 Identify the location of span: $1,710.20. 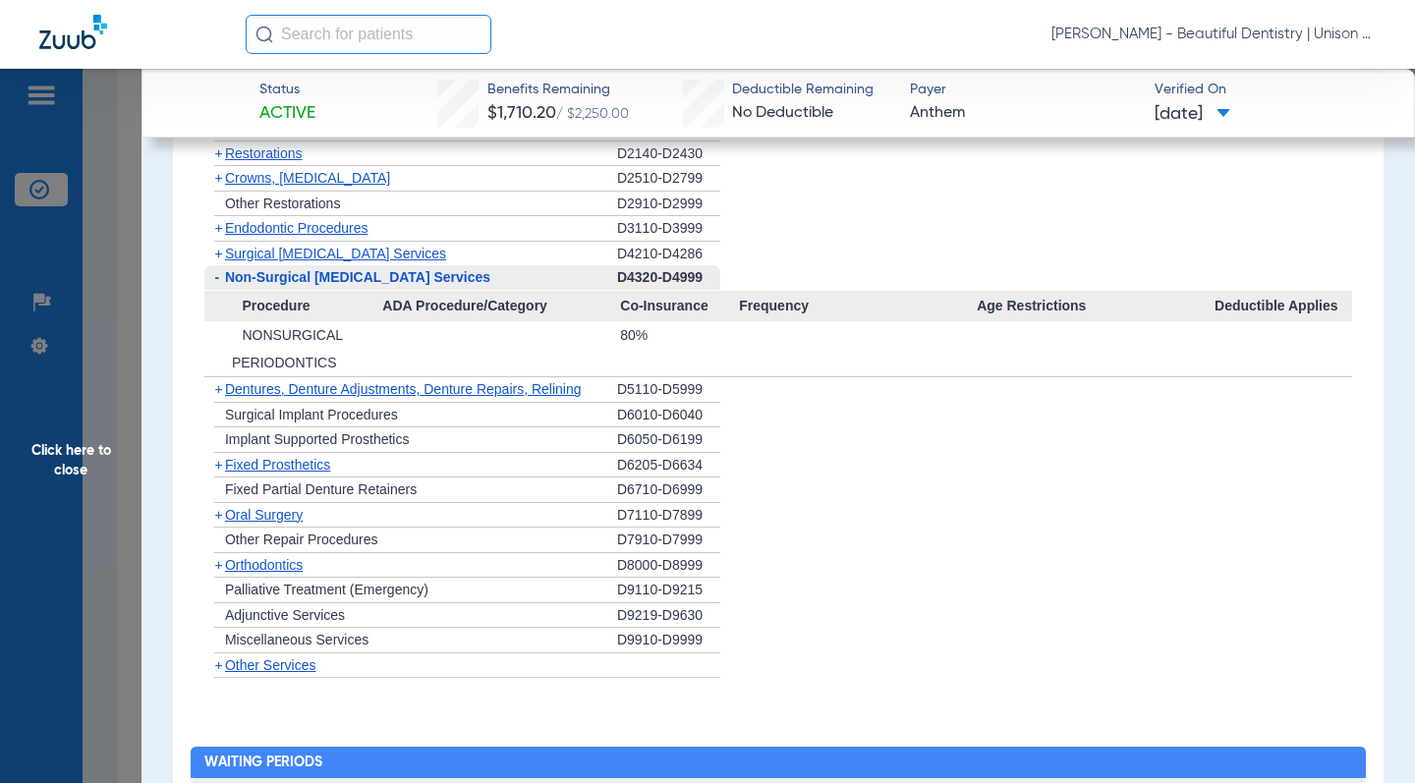
(522, 113).